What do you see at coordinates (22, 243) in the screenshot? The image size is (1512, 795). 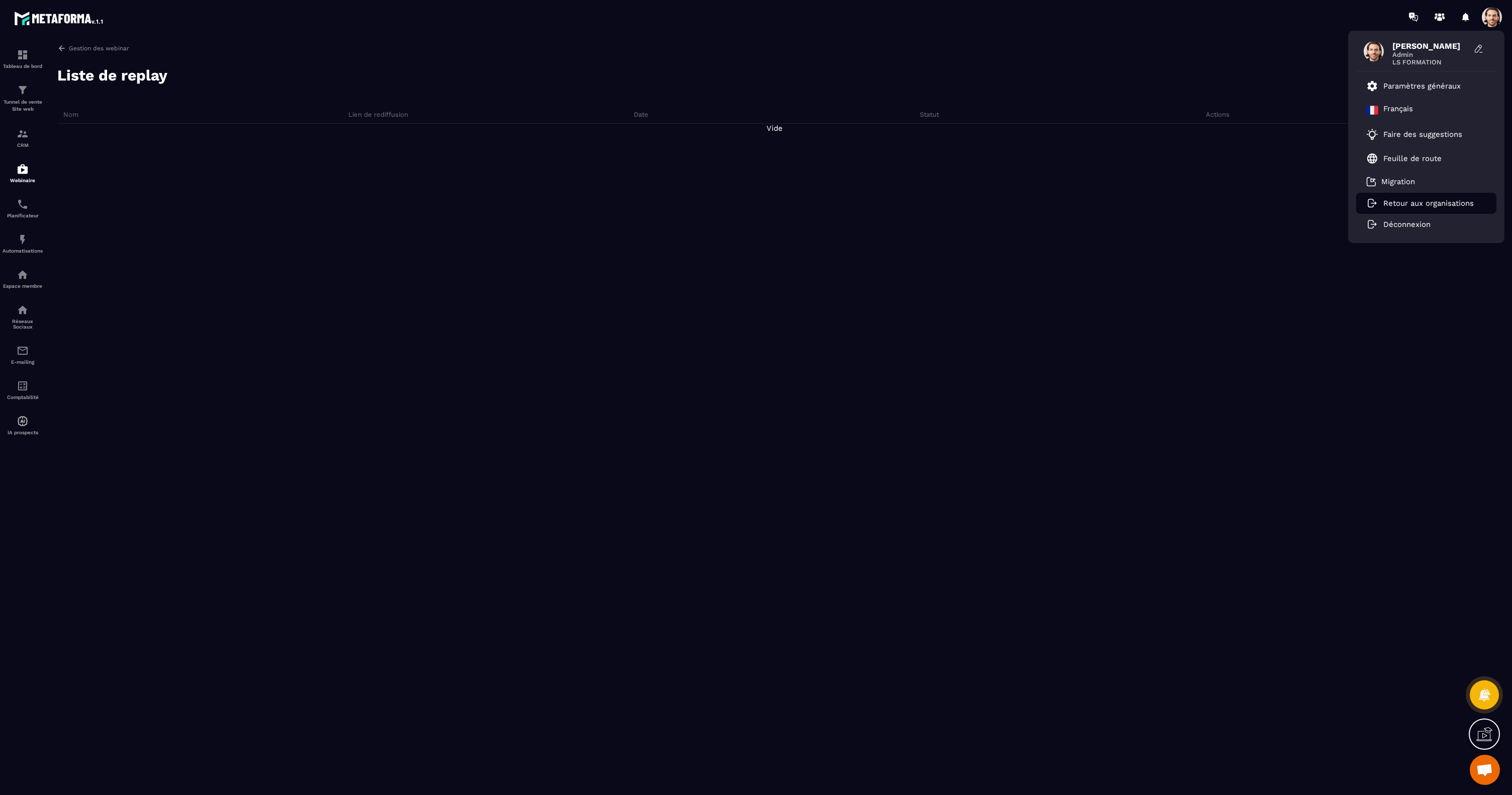 I see `a: automationsautomationsAutomatisations` at bounding box center [22, 243].